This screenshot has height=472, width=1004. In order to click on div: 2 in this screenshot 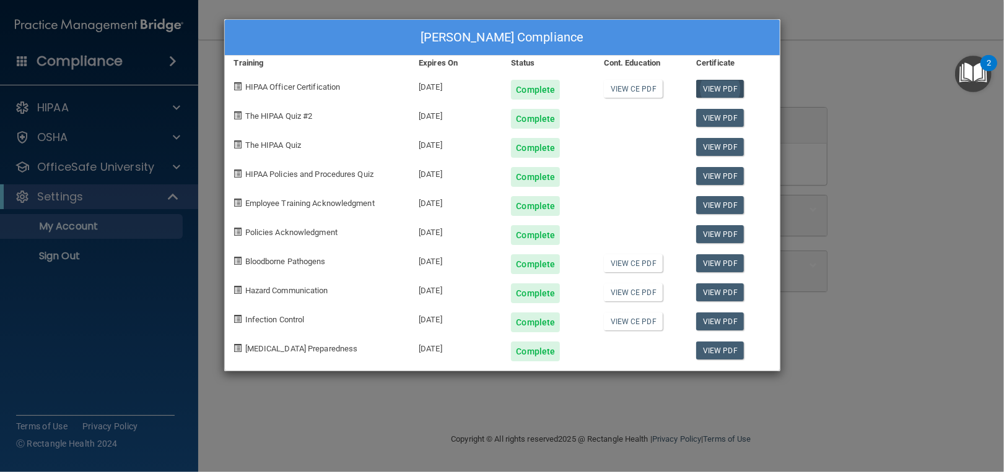, I will do `click(988, 71)`.